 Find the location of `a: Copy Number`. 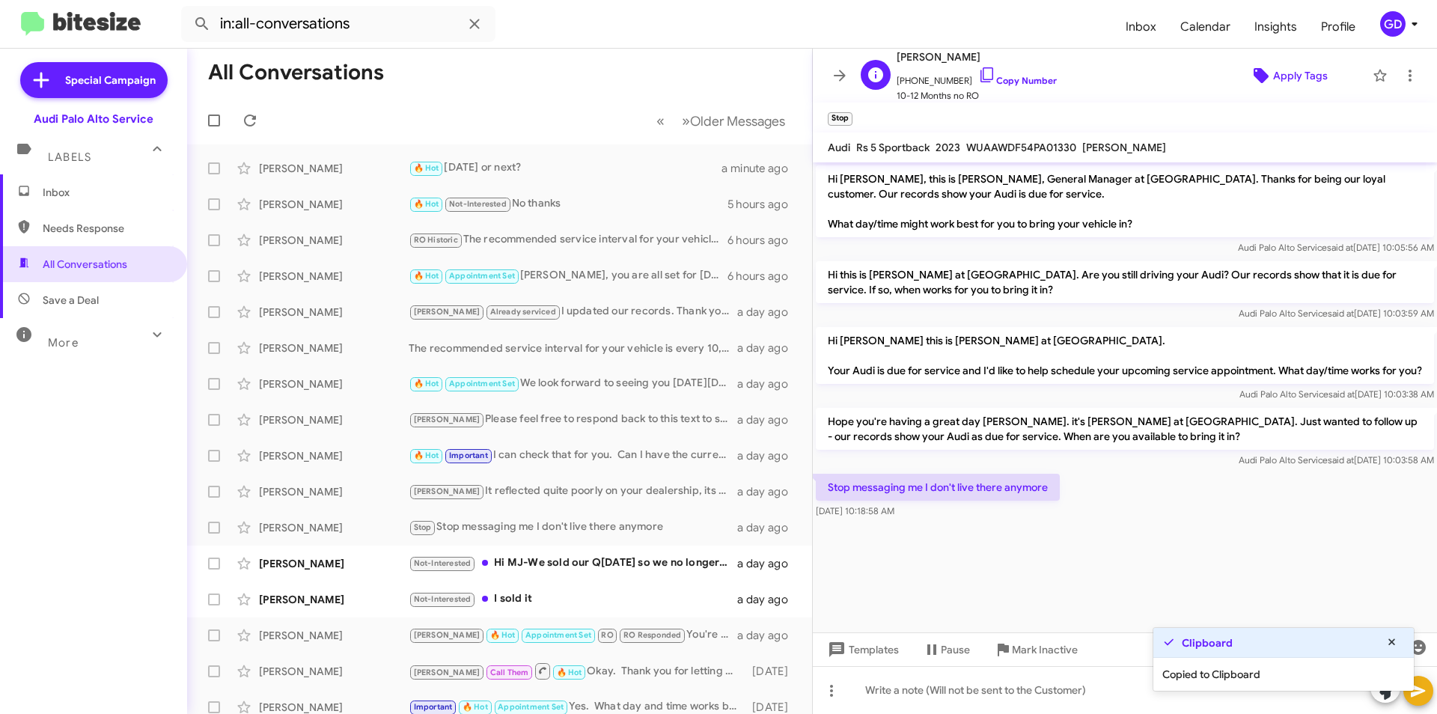

a: Copy Number is located at coordinates (1017, 80).